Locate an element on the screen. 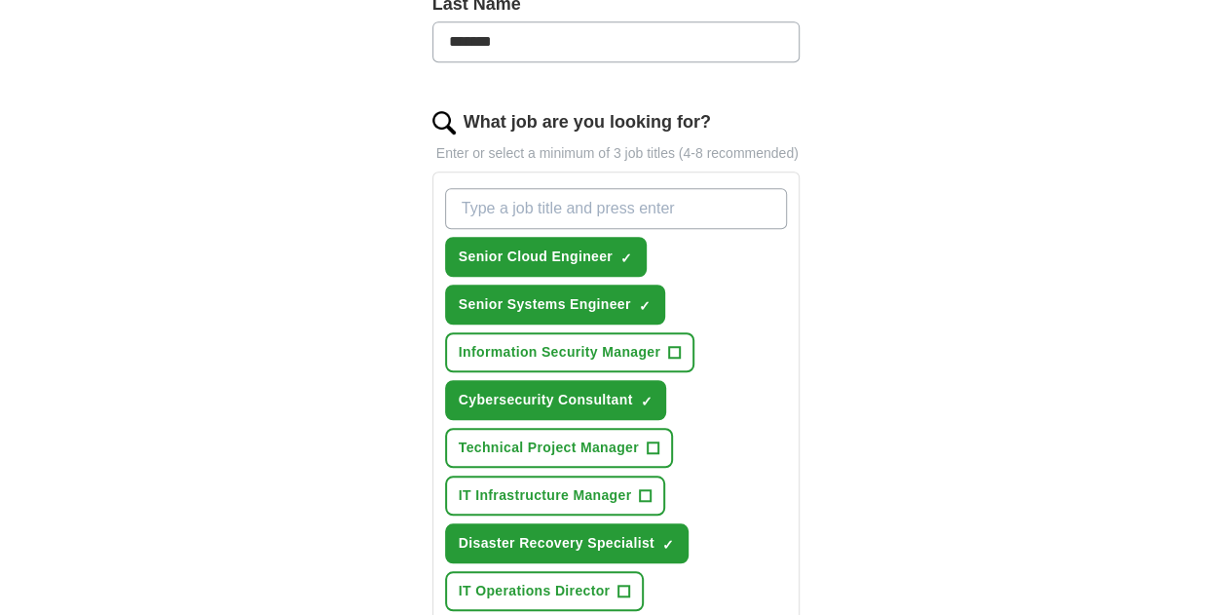 This screenshot has height=615, width=1232. input: Type a job title and press enter is located at coordinates (616, 208).